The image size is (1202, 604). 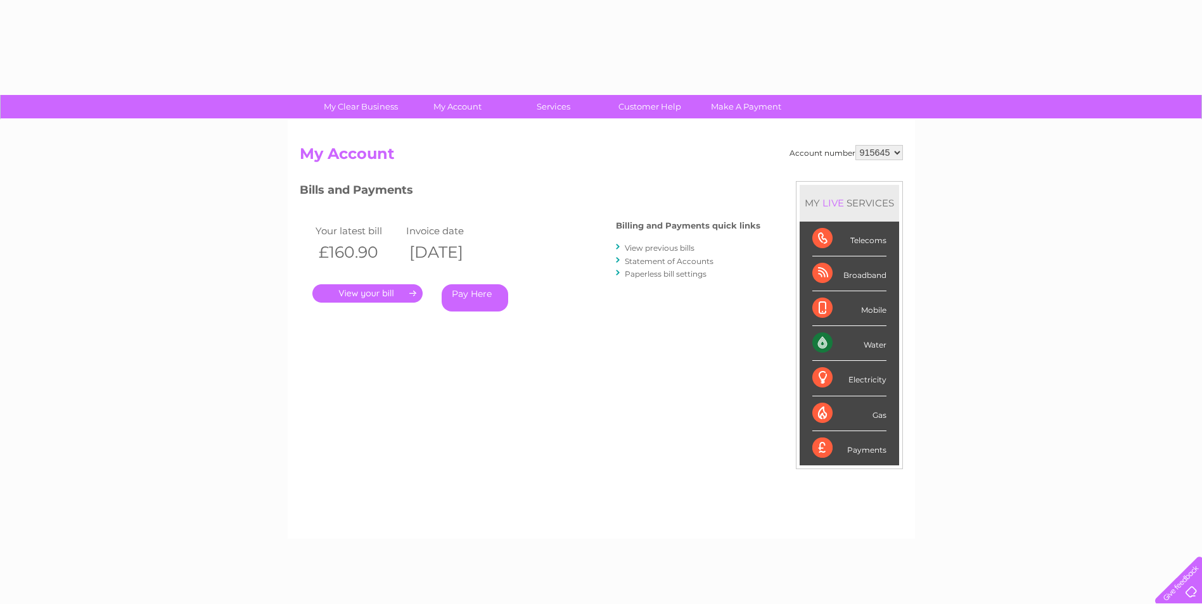 I want to click on th: £160.90, so click(x=358, y=252).